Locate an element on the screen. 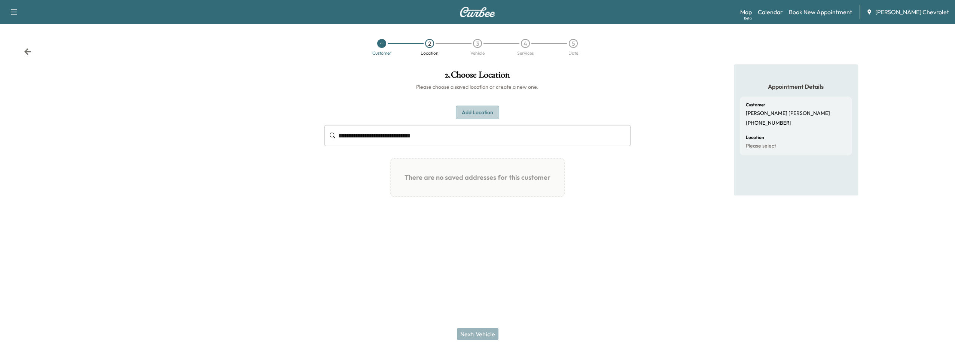 The width and height of the screenshot is (955, 349). div: 2 is located at coordinates (430, 43).